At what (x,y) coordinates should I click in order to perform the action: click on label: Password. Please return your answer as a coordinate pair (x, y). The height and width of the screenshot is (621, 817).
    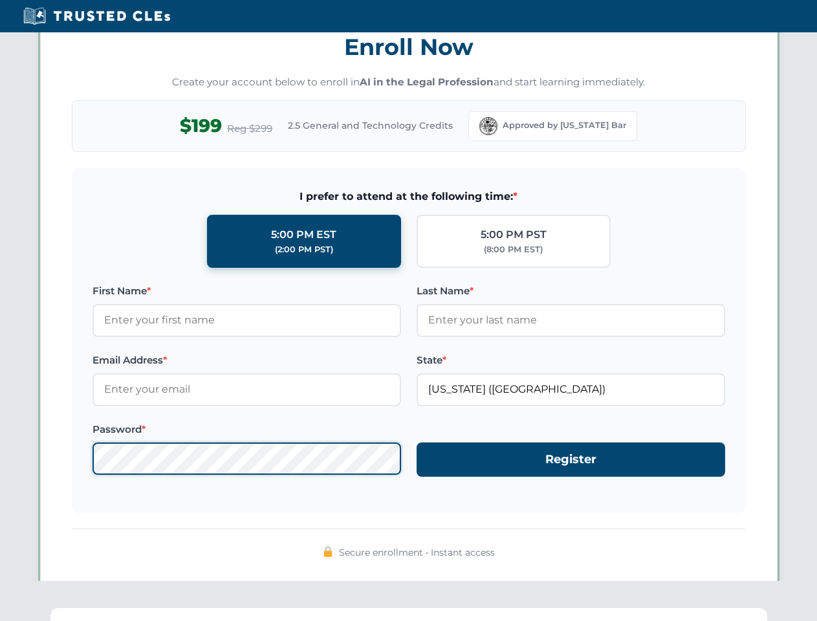
    Looking at the image, I should click on (246, 430).